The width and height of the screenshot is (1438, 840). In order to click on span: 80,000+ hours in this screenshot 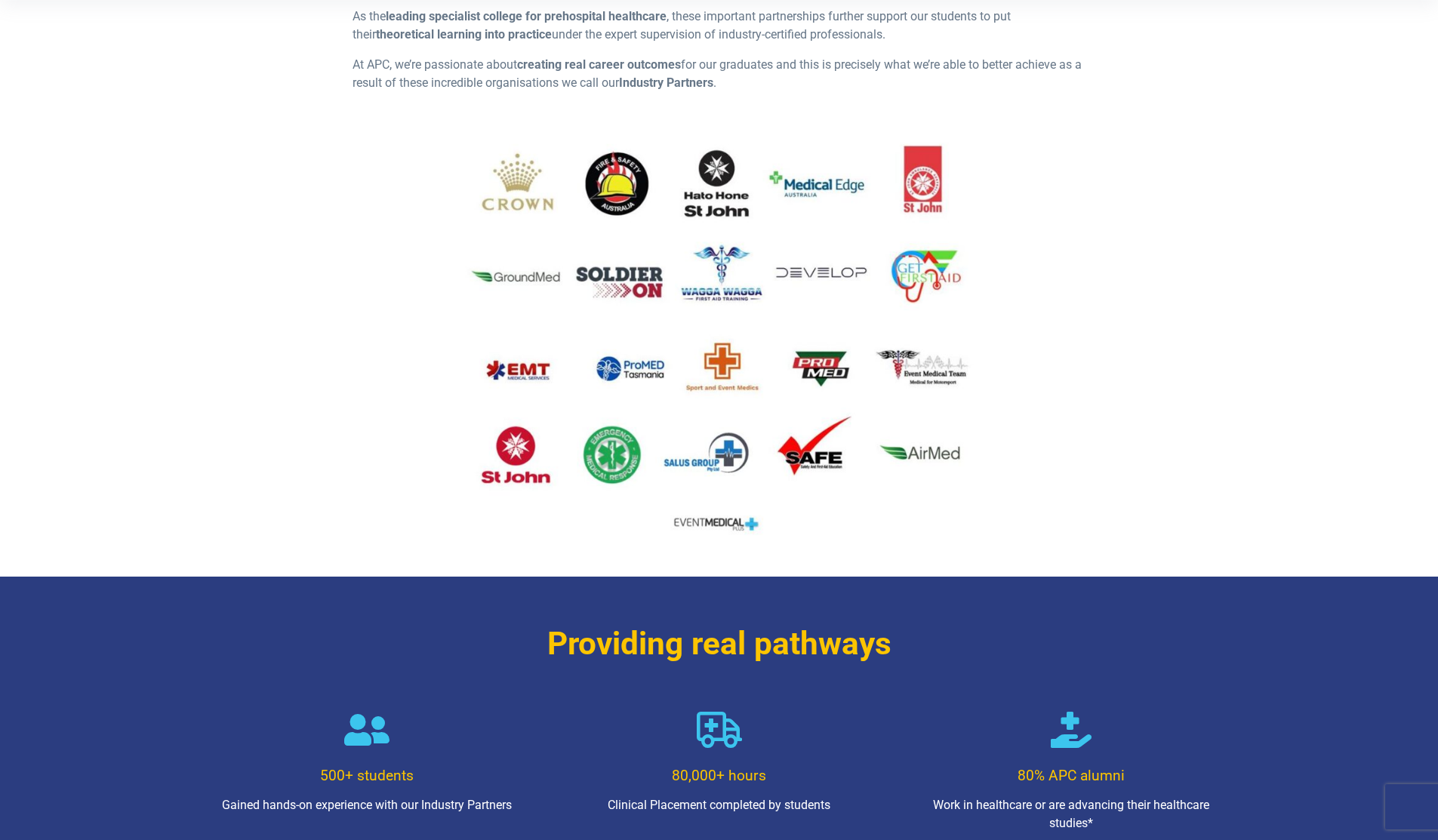, I will do `click(719, 775)`.